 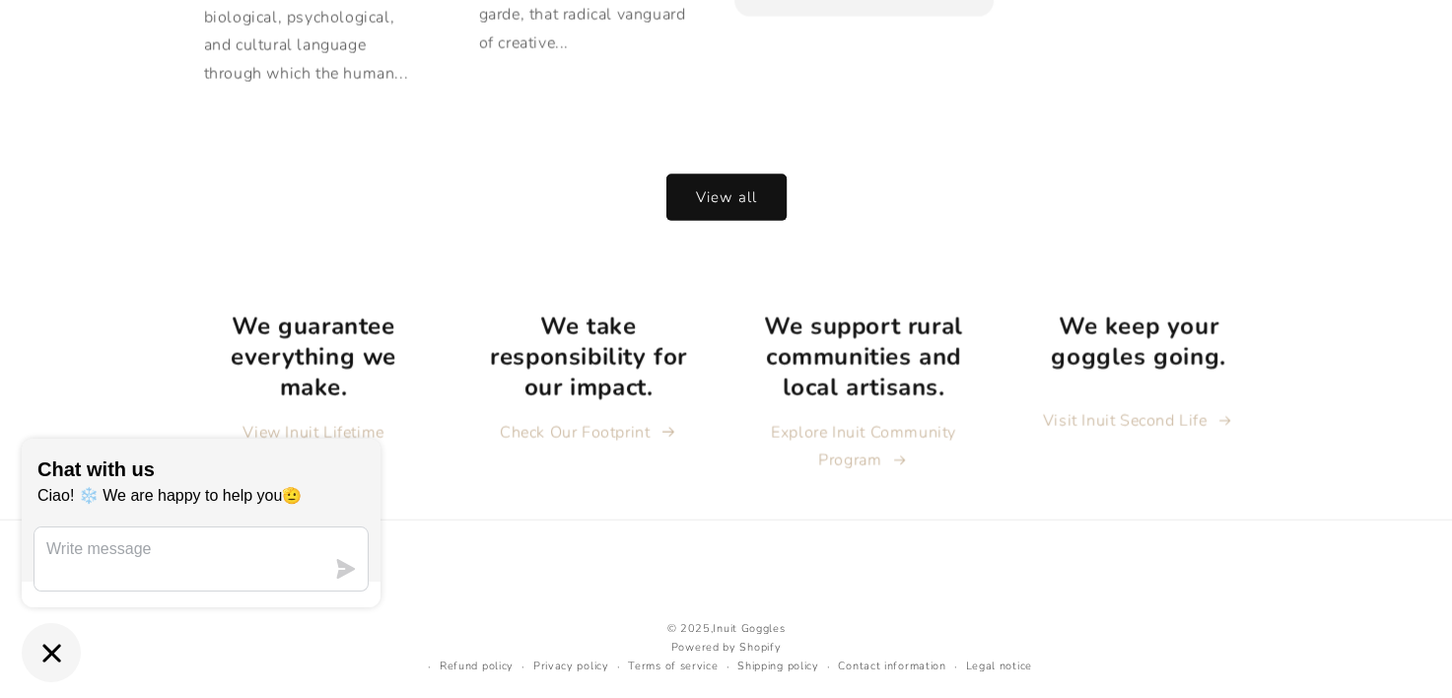 I want to click on a: Terms of service, so click(x=672, y=666).